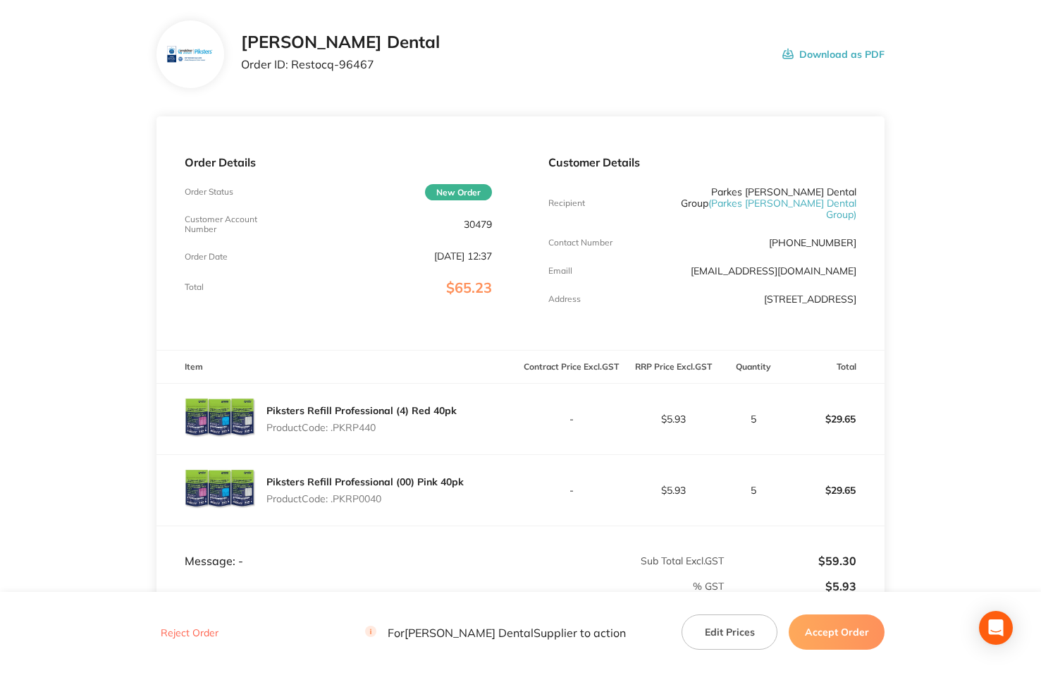 This screenshot has width=1041, height=673. Describe the element at coordinates (834, 367) in the screenshot. I see `th: Total` at that location.